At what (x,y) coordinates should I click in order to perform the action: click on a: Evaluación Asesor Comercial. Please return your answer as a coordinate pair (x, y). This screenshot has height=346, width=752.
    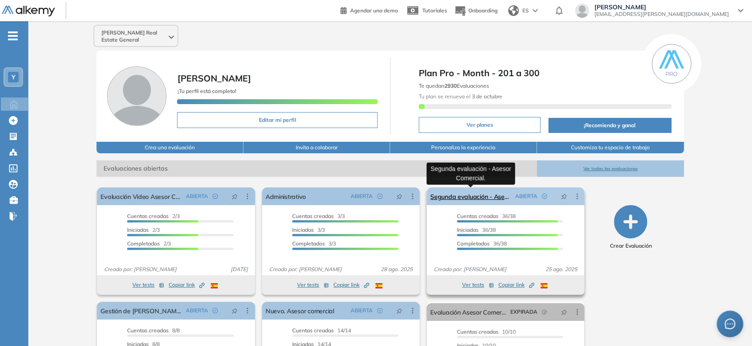
    Looking at the image, I should click on (468, 312).